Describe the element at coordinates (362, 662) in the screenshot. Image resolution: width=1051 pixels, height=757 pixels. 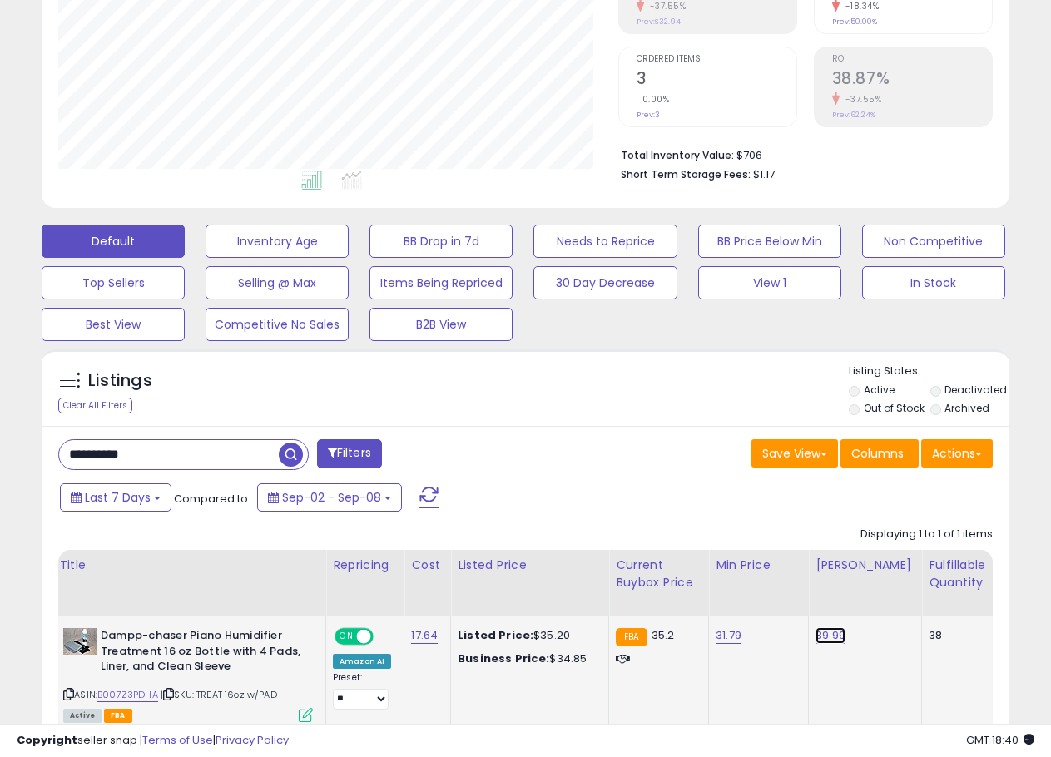
I see `div: Amazon AI` at that location.